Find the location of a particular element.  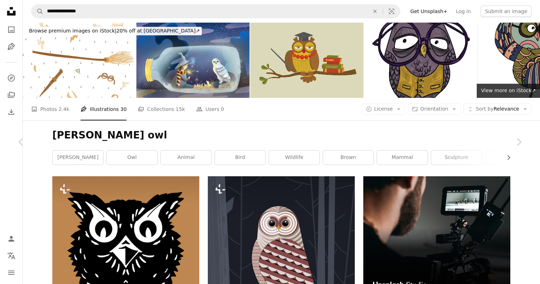

button: Menu is located at coordinates (11, 273).